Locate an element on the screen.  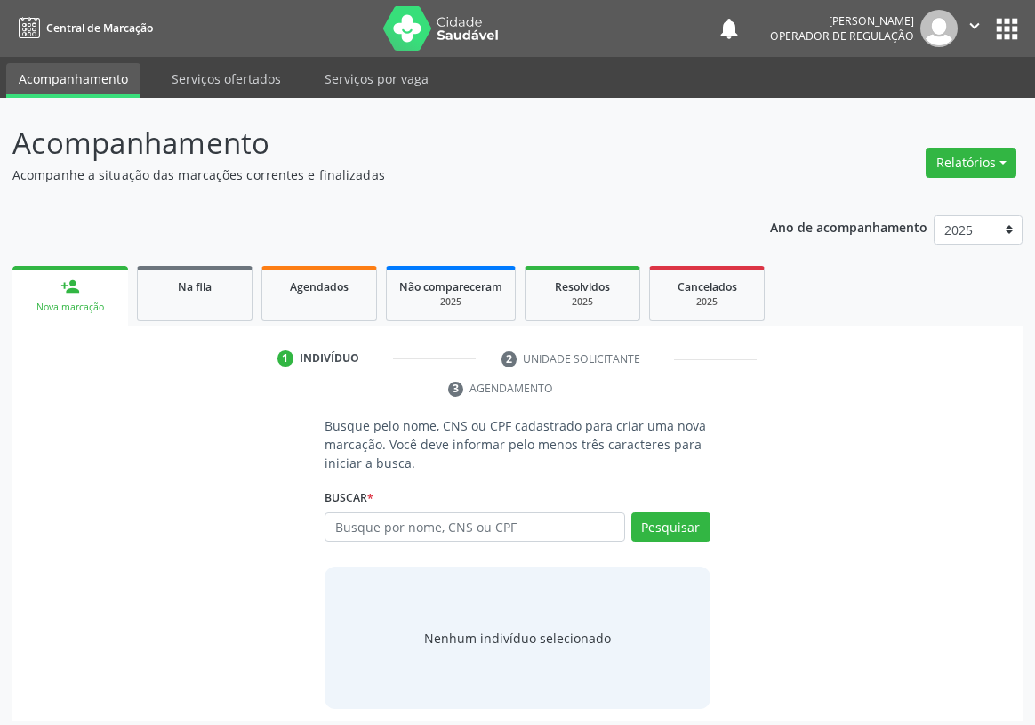
a: Serviços ofertados is located at coordinates (226, 78).